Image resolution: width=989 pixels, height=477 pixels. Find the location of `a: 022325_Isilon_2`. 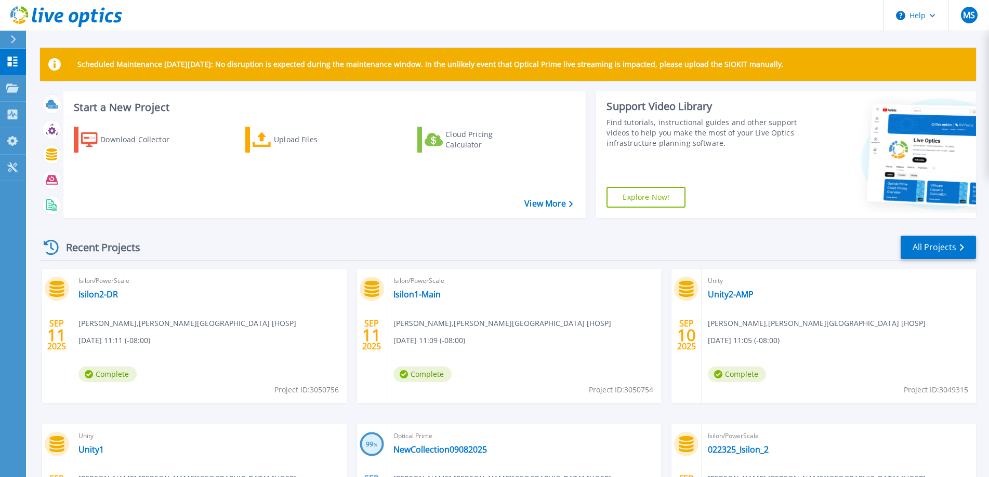

a: 022325_Isilon_2 is located at coordinates (738, 450).